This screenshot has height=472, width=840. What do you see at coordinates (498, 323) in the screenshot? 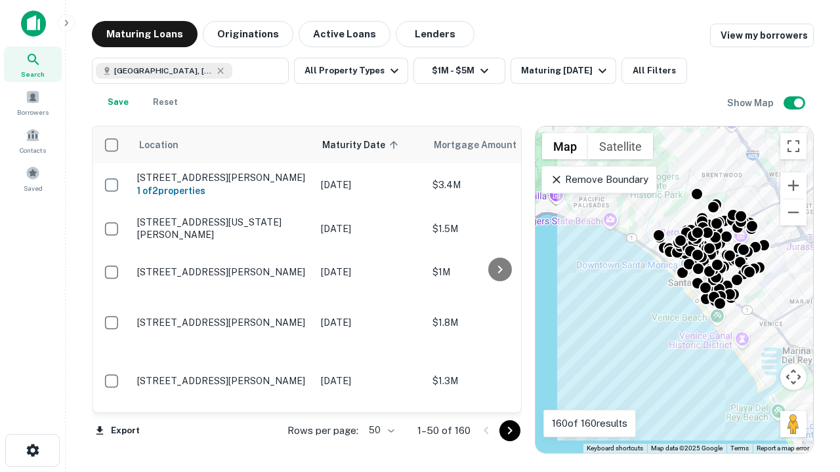
I see `p: $1.8M` at bounding box center [498, 323].